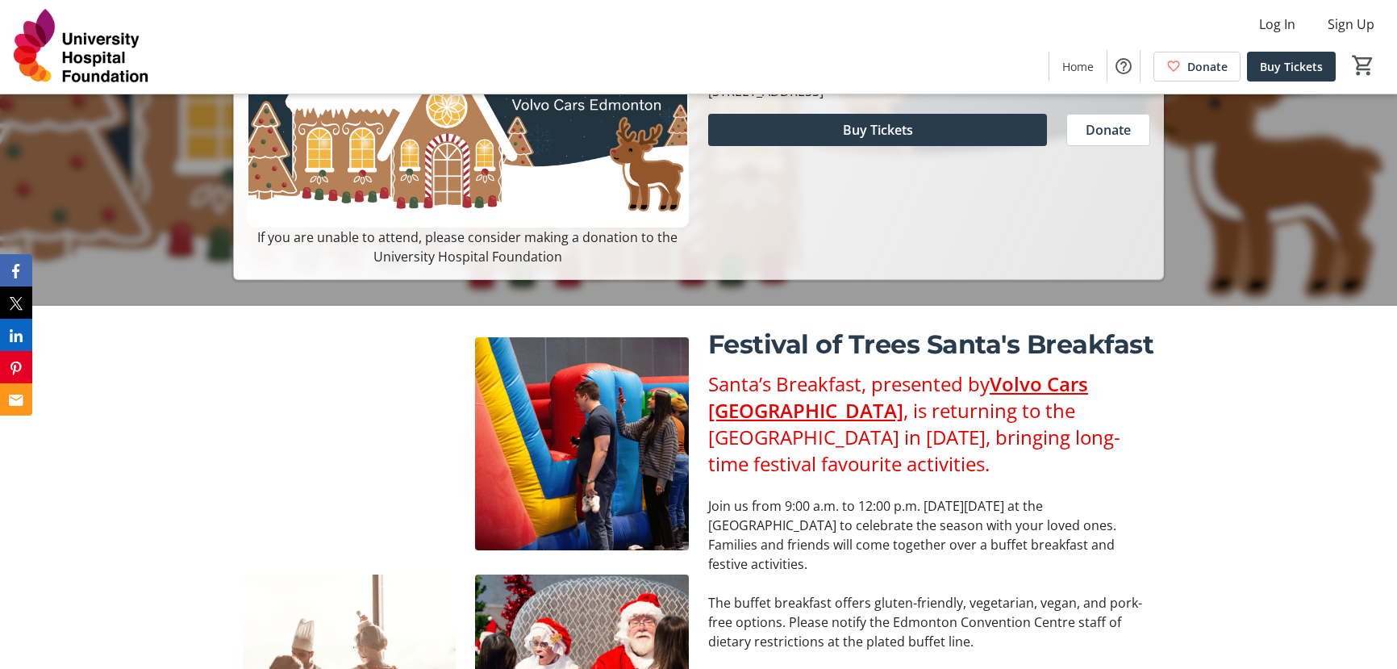 The width and height of the screenshot is (1397, 669). I want to click on img: University Hospital Foundation's Logo, so click(81, 47).